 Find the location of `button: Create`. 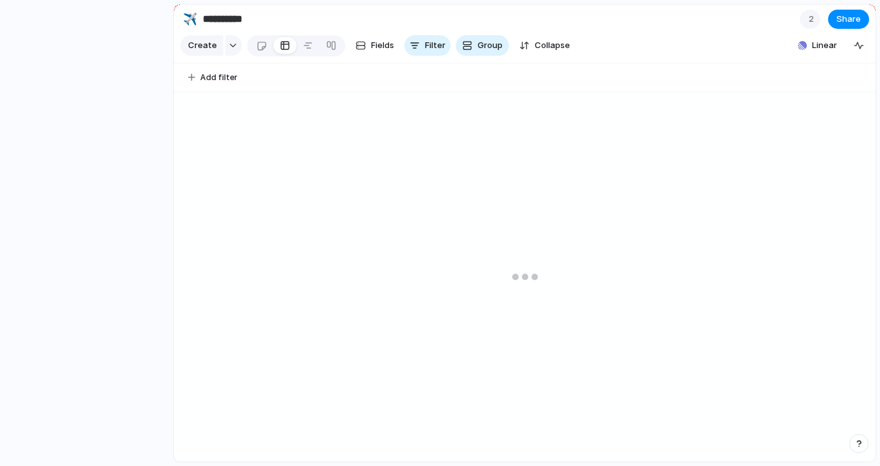

button: Create is located at coordinates (201, 46).